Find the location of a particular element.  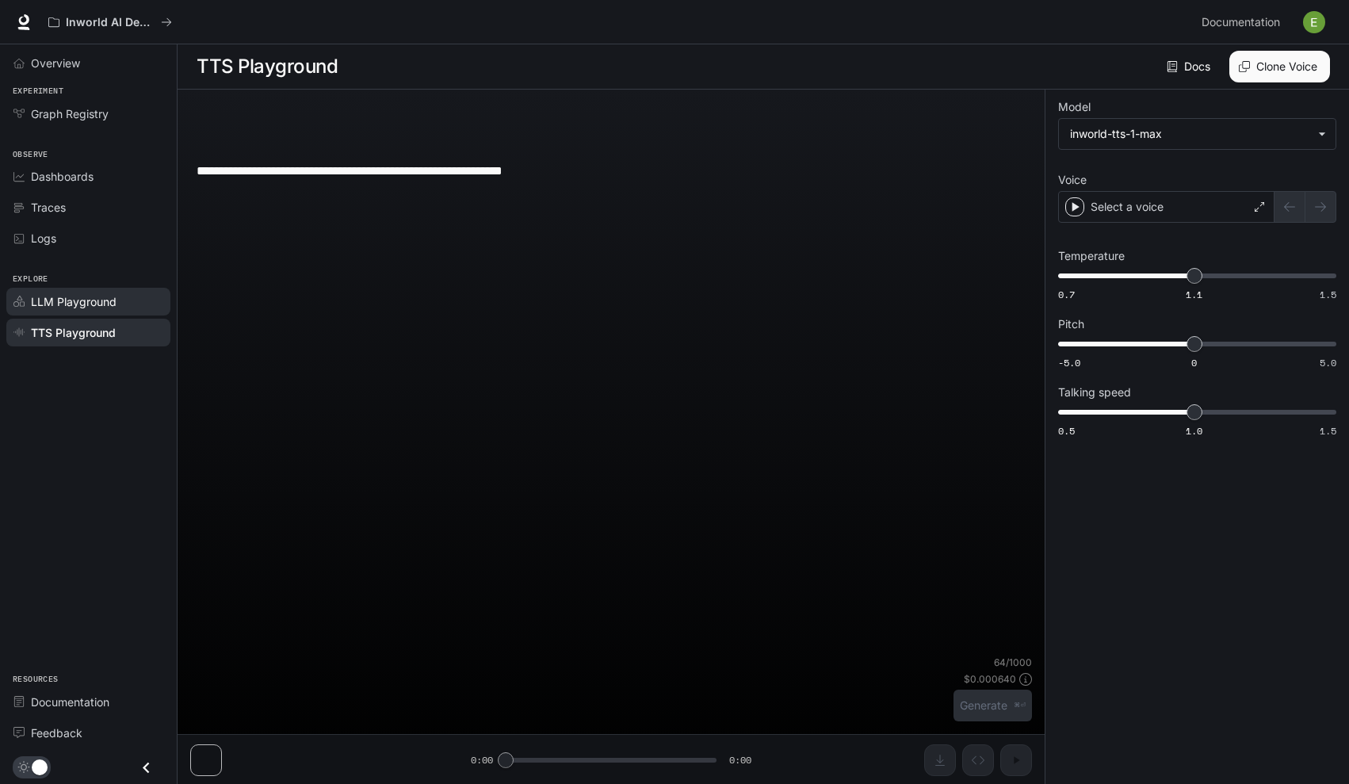

span: -5.0 is located at coordinates (1069, 362).